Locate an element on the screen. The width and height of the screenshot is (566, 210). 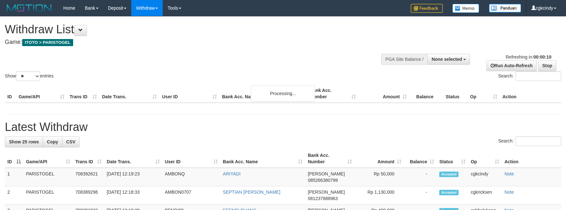
button: None selected is located at coordinates (448, 59).